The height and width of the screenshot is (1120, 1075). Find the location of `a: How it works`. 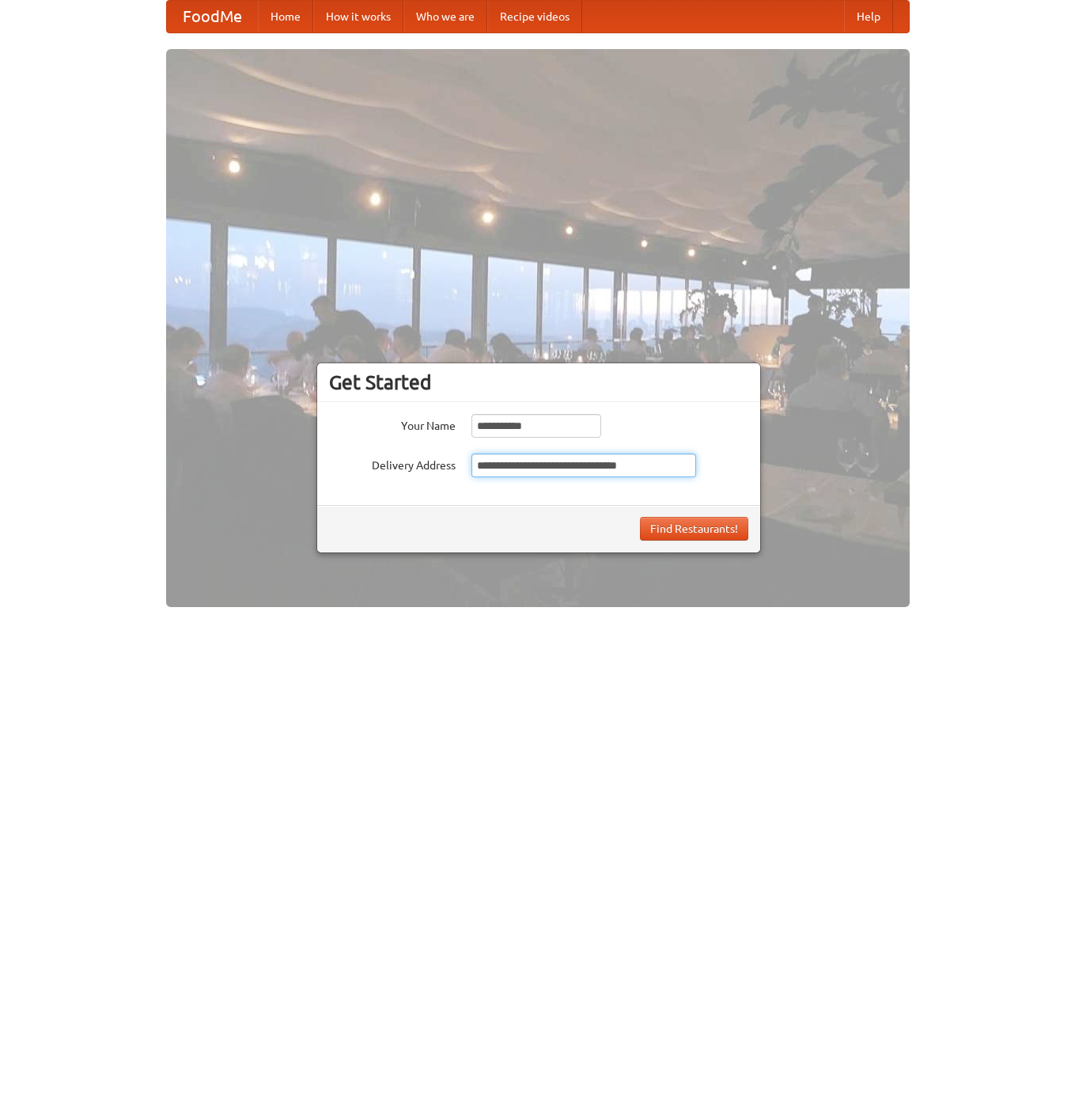

a: How it works is located at coordinates (358, 17).